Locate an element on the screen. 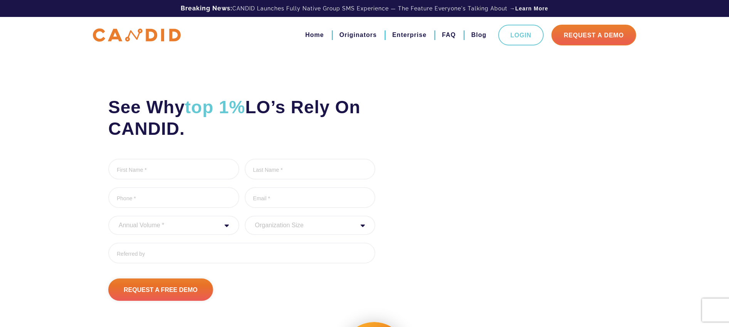 The image size is (729, 327). a: Blog is located at coordinates (479, 35).